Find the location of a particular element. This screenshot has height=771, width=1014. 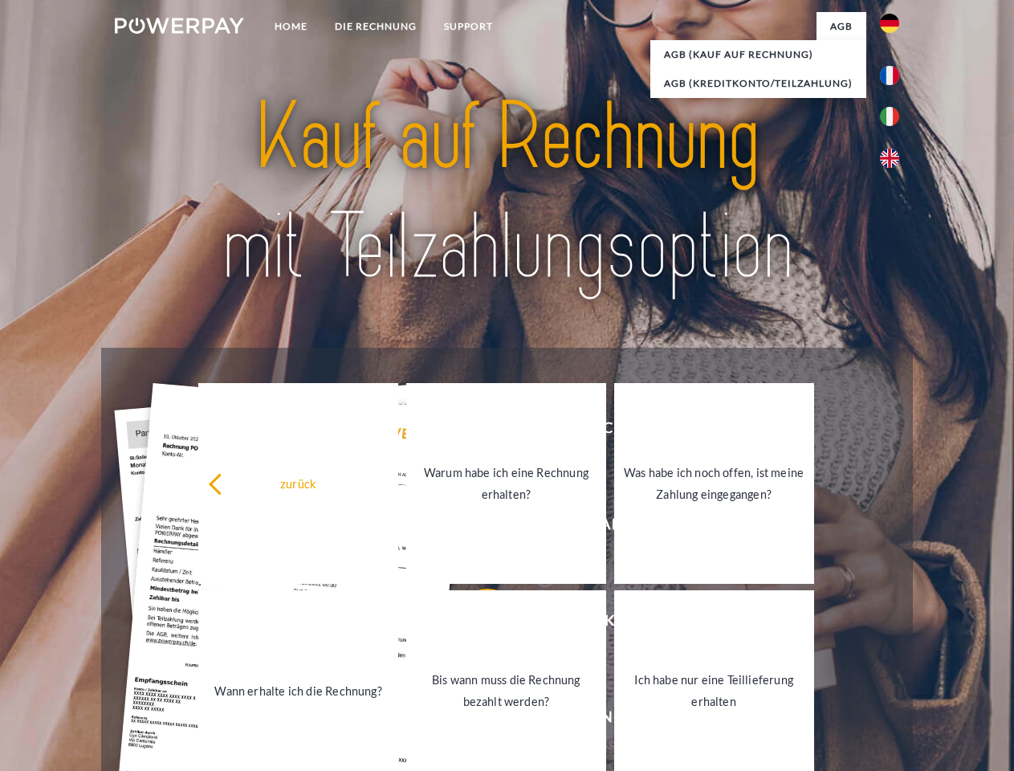

div: zurück is located at coordinates (298, 483).